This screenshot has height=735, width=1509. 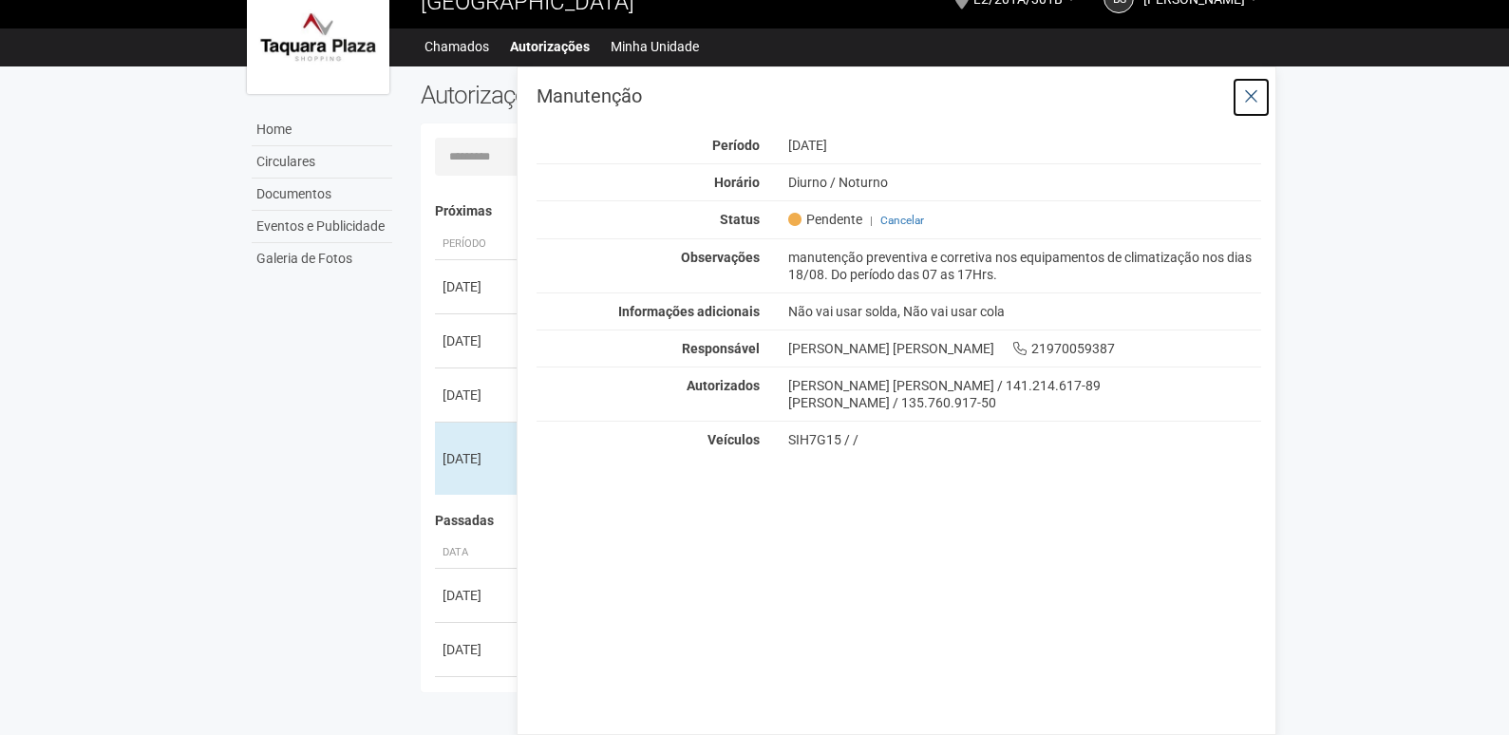 I want to click on strong: Status, so click(x=740, y=219).